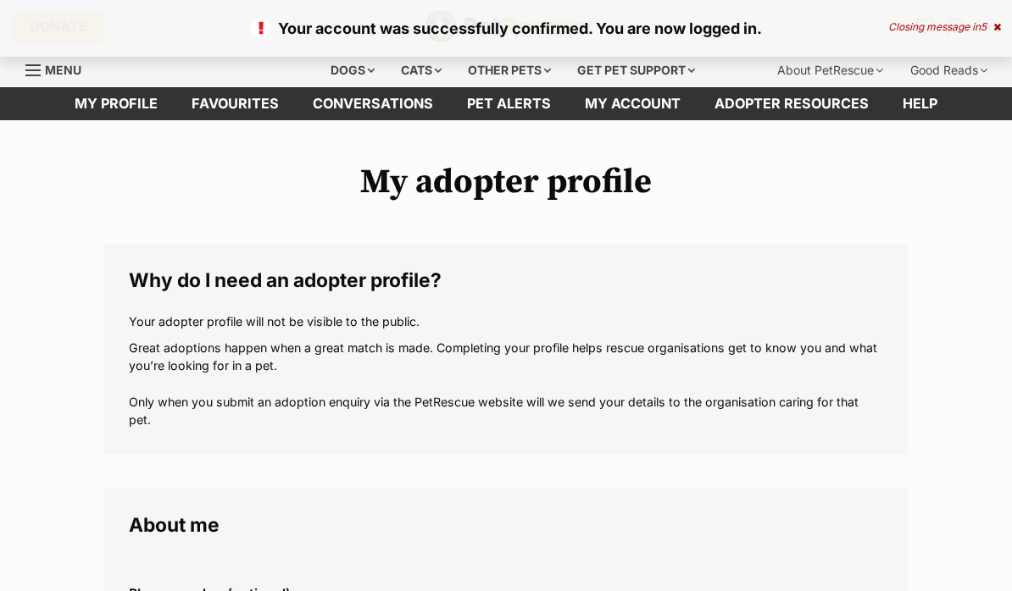 The height and width of the screenshot is (591, 1012). I want to click on a: Pet alerts, so click(508, 103).